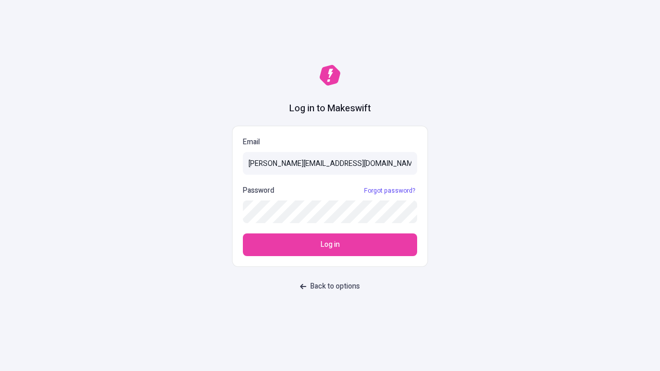 The image size is (660, 371). I want to click on button: Back to options, so click(330, 287).